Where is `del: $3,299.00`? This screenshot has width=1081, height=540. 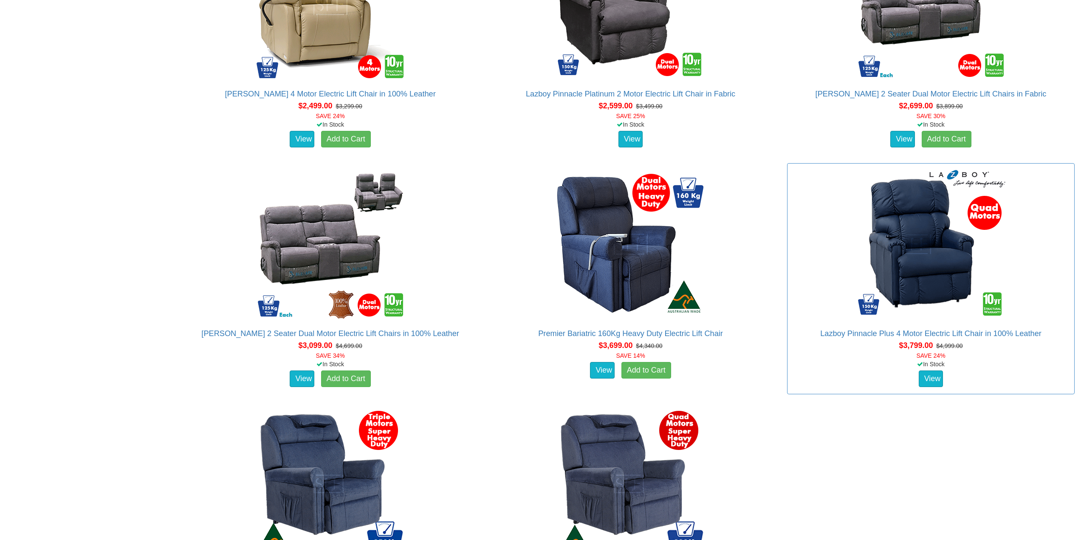 del: $3,299.00 is located at coordinates (349, 106).